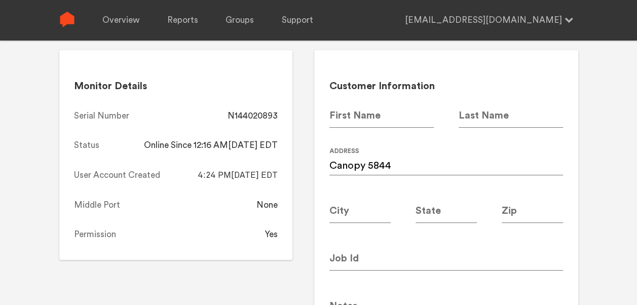  What do you see at coordinates (87, 145) in the screenshot?
I see `div: Status` at bounding box center [87, 145].